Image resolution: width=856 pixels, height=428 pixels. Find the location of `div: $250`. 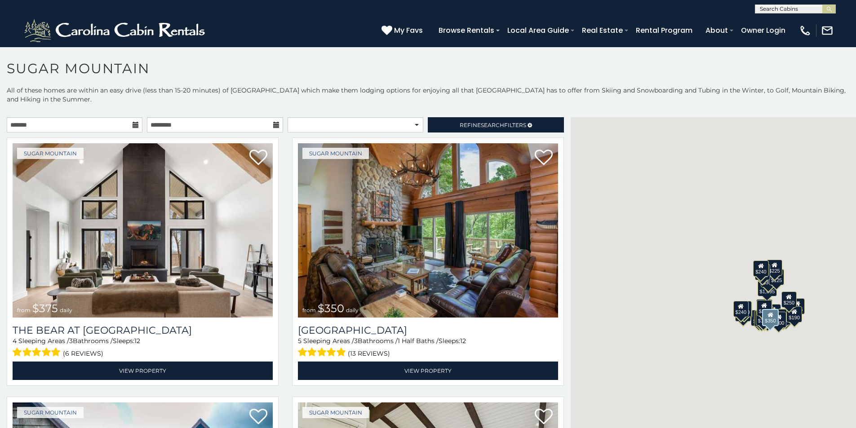

div: $250 is located at coordinates (789, 300).